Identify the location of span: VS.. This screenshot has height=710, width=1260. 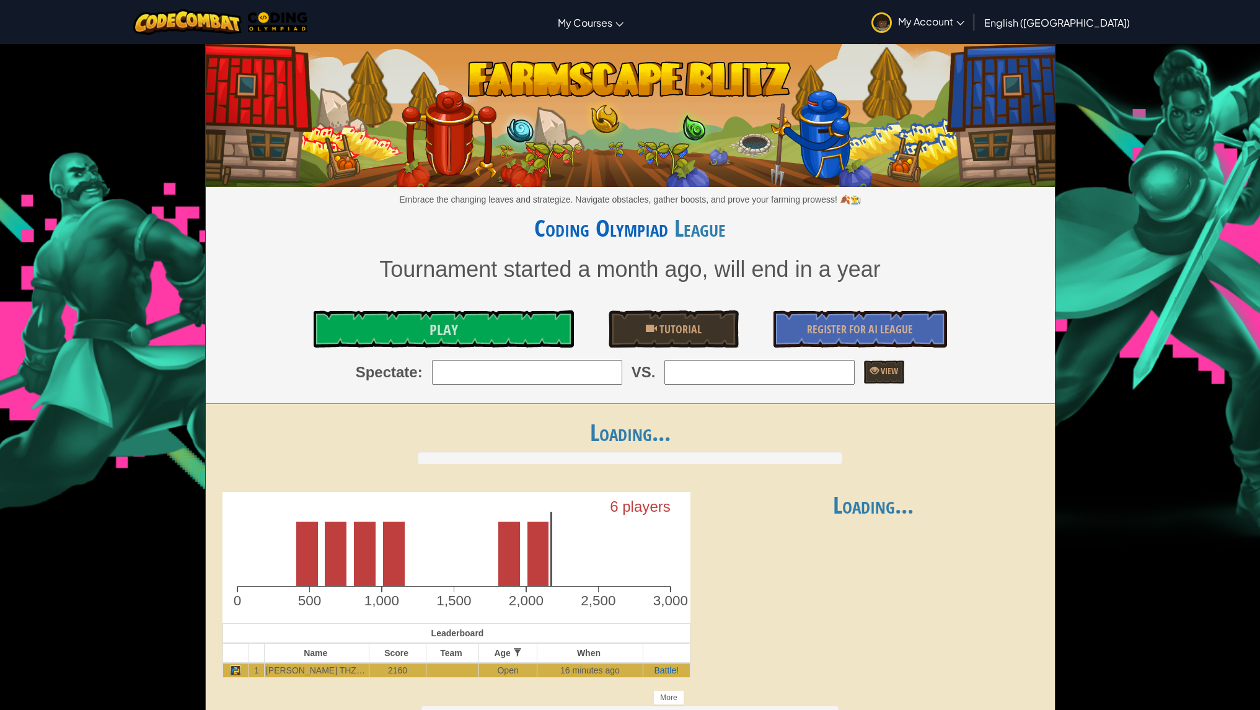
(643, 372).